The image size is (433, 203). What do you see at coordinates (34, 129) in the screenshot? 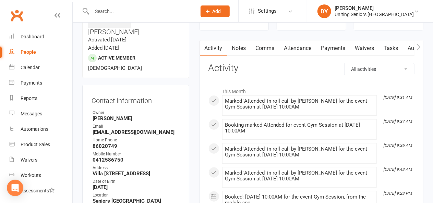
I see `div: Automations` at bounding box center [34, 129].